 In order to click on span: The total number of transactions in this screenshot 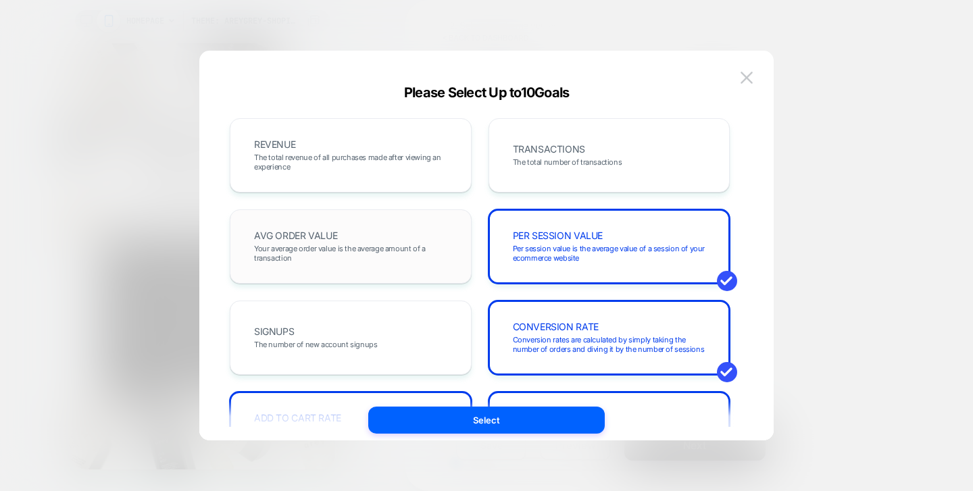, I will do `click(567, 162)`.